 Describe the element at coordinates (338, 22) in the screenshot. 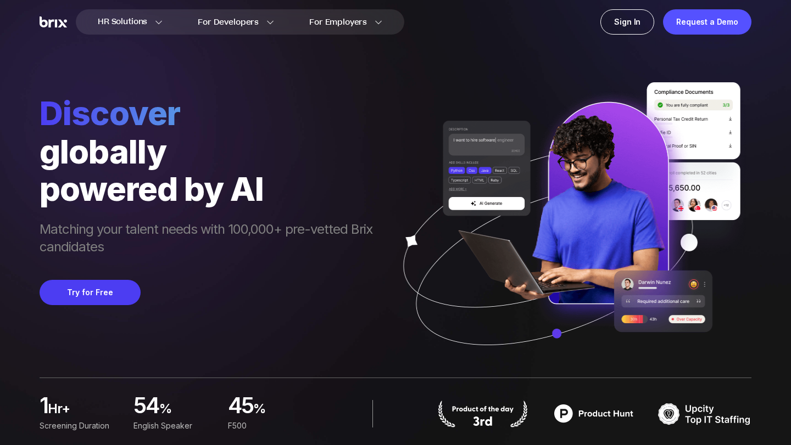

I see `span: For Employers` at that location.